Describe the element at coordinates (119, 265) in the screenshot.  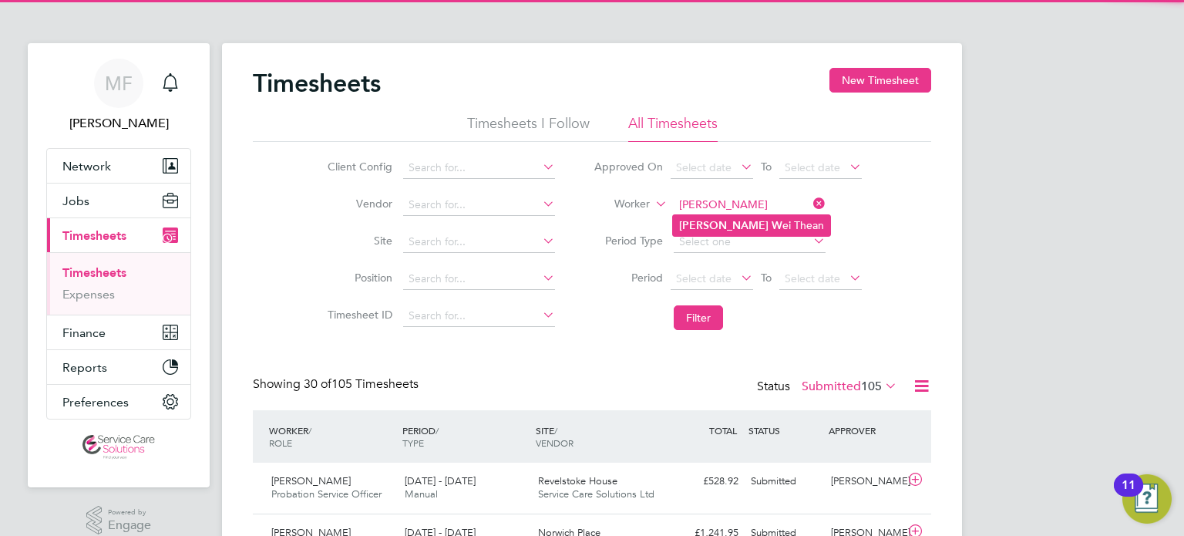
I see `nav: Main navigation` at that location.